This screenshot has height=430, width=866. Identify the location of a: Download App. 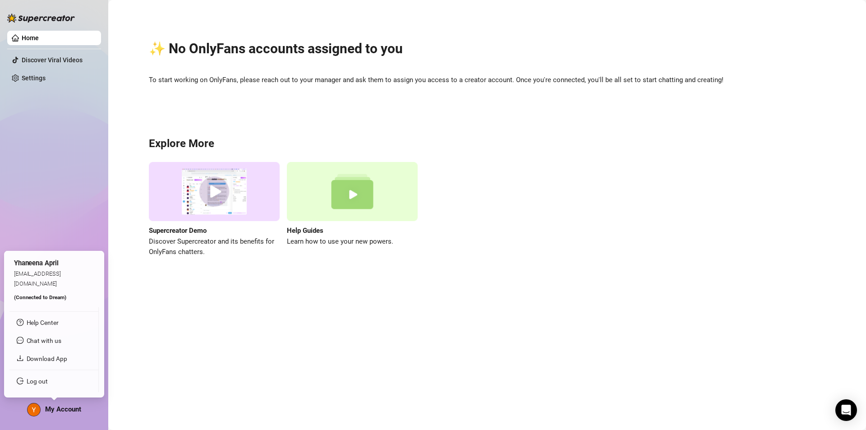
(46, 358).